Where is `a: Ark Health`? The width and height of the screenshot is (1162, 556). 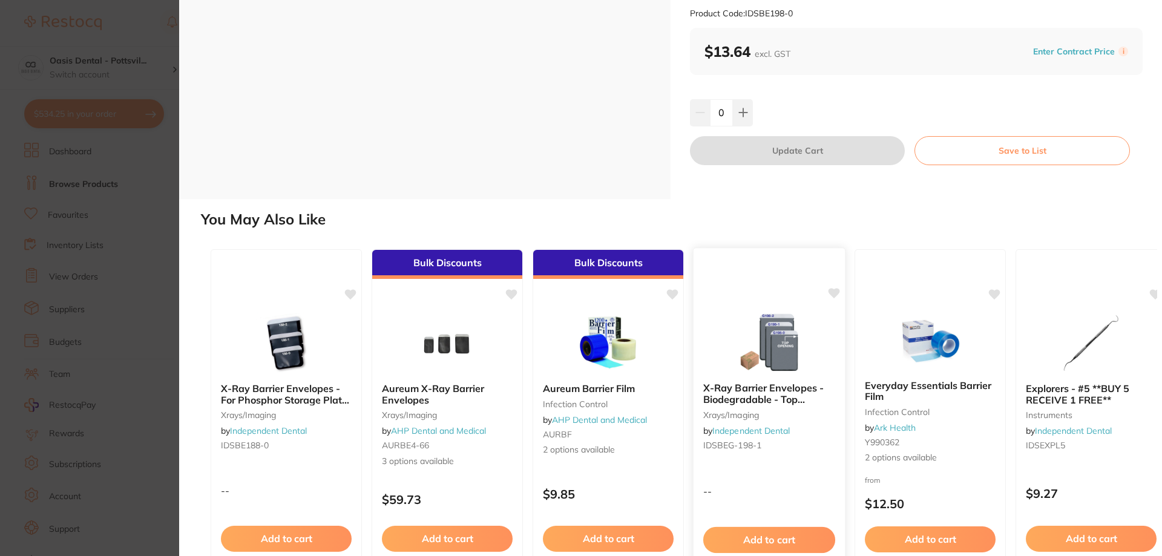
a: Ark Health is located at coordinates (895, 428).